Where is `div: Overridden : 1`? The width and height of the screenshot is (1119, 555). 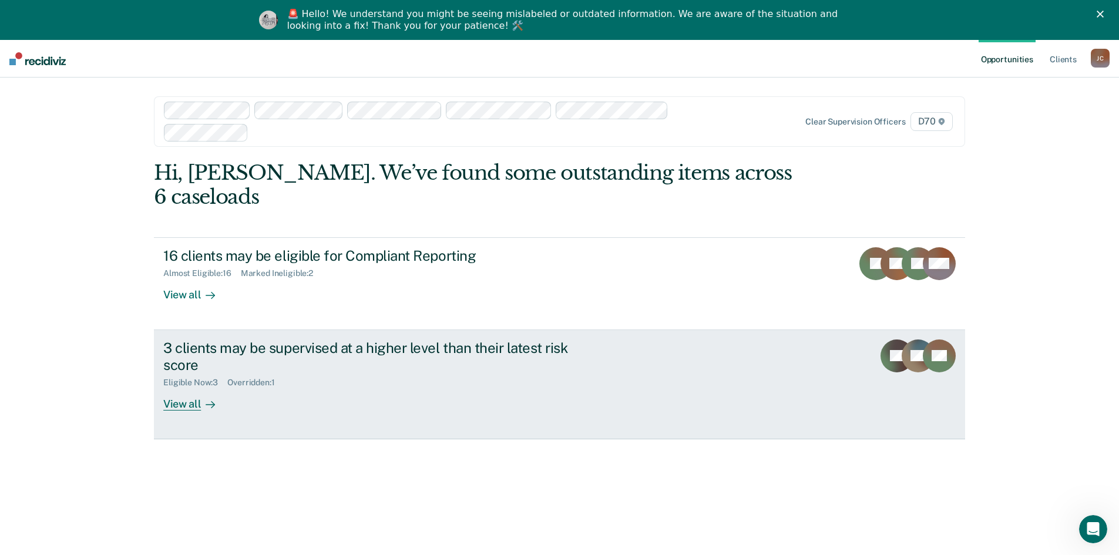 div: Overridden : 1 is located at coordinates (256, 383).